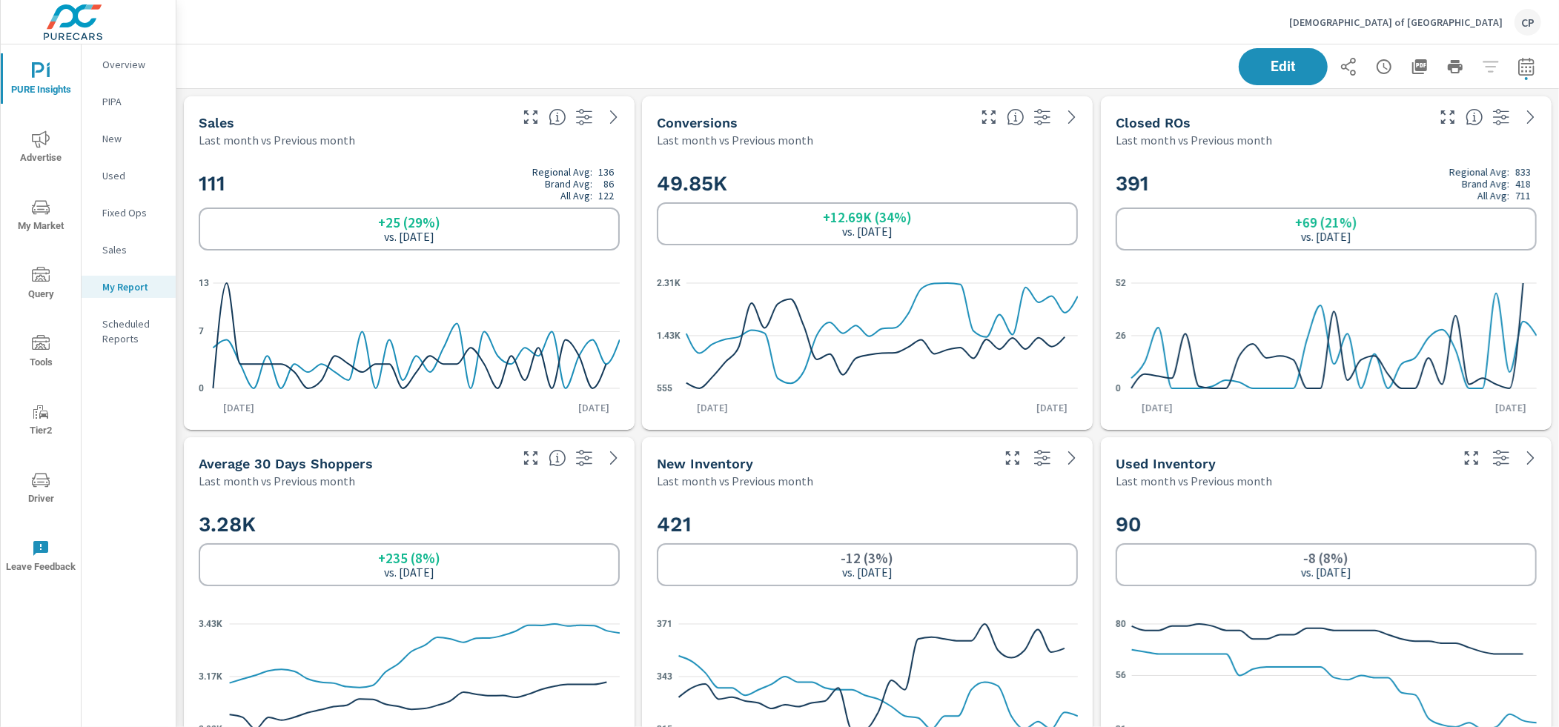 The height and width of the screenshot is (727, 1559). What do you see at coordinates (606, 172) in the screenshot?
I see `p: 136` at bounding box center [606, 172].